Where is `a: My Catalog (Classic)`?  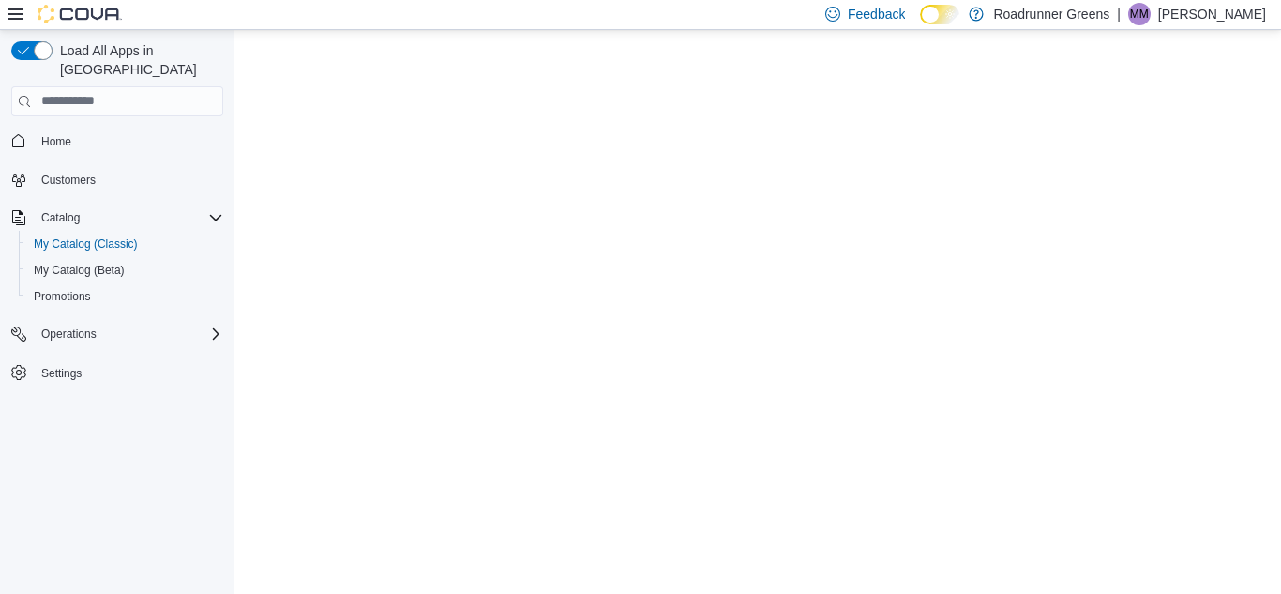 a: My Catalog (Classic) is located at coordinates (85, 244).